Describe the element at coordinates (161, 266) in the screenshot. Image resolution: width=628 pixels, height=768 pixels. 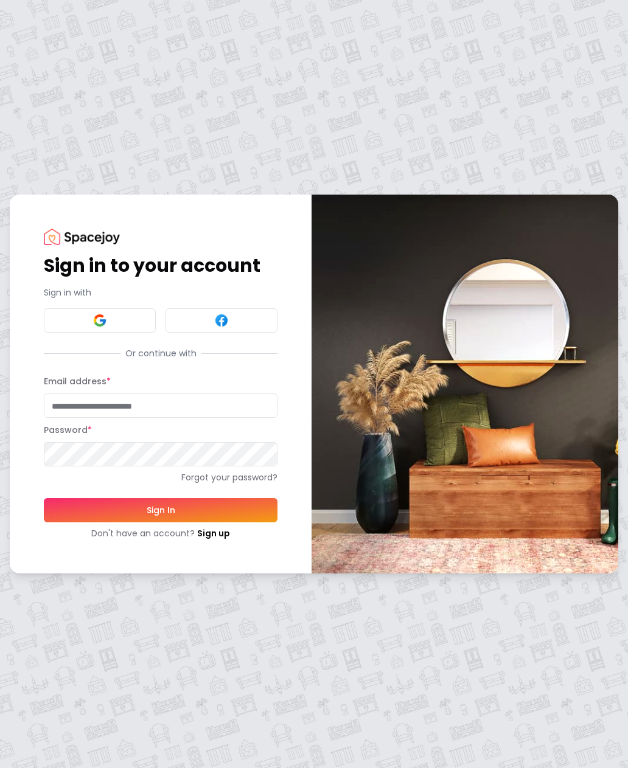
I see `h1: Sign in to your account` at that location.